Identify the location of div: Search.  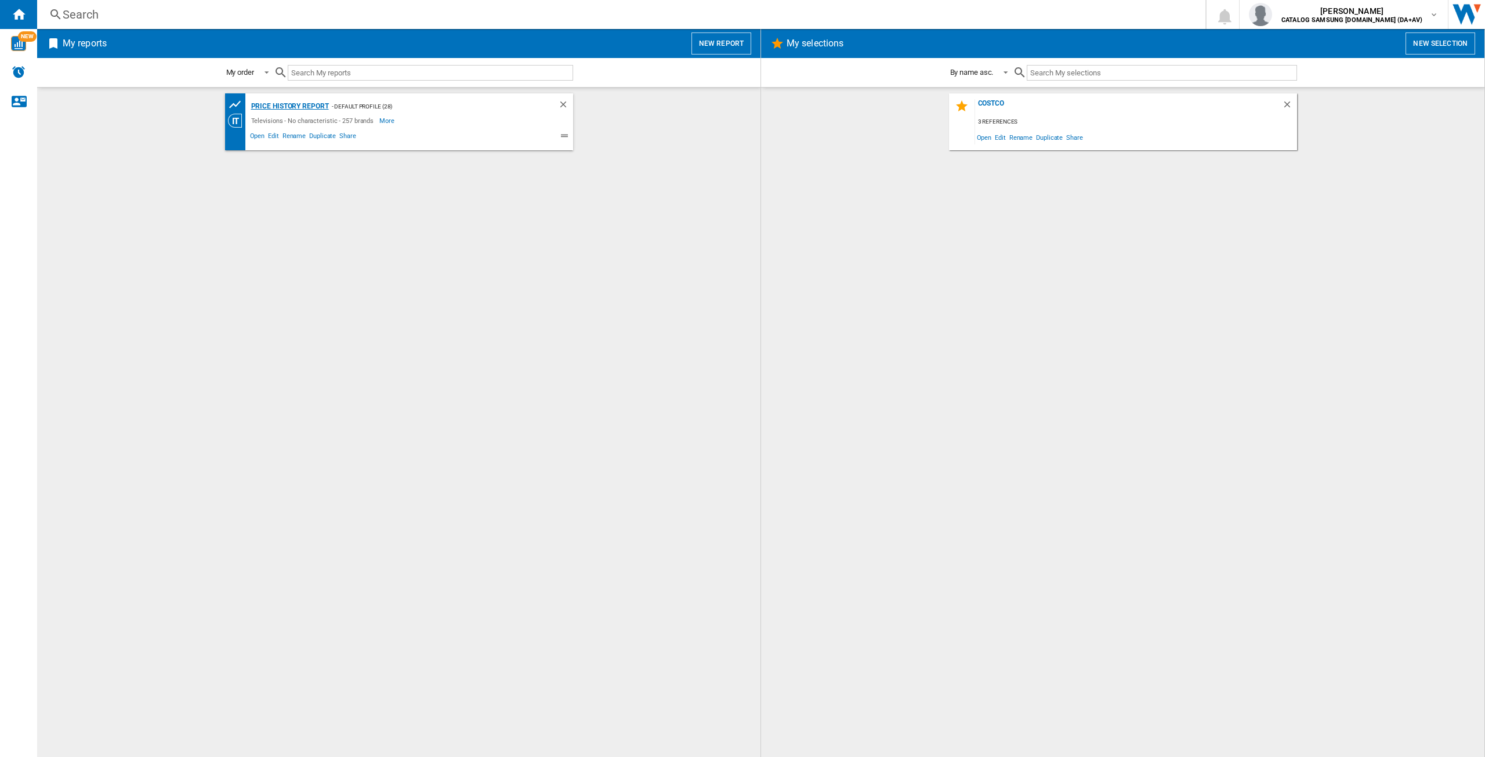
(619, 15).